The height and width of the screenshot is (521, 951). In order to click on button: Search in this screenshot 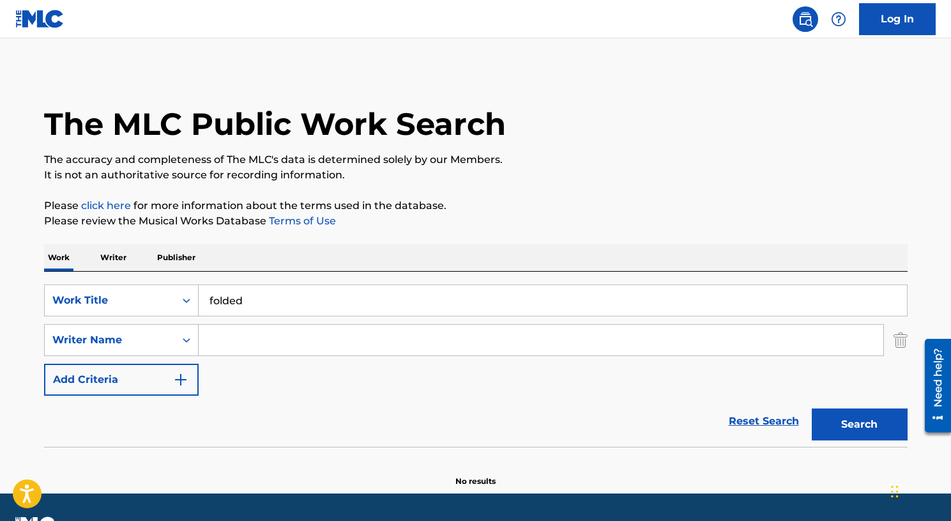, I will do `click(860, 424)`.